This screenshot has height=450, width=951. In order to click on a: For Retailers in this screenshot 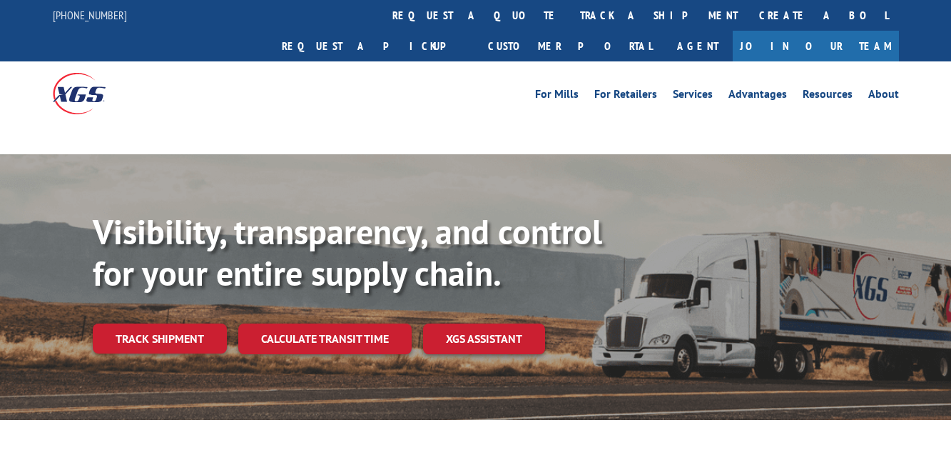, I will do `click(626, 96)`.